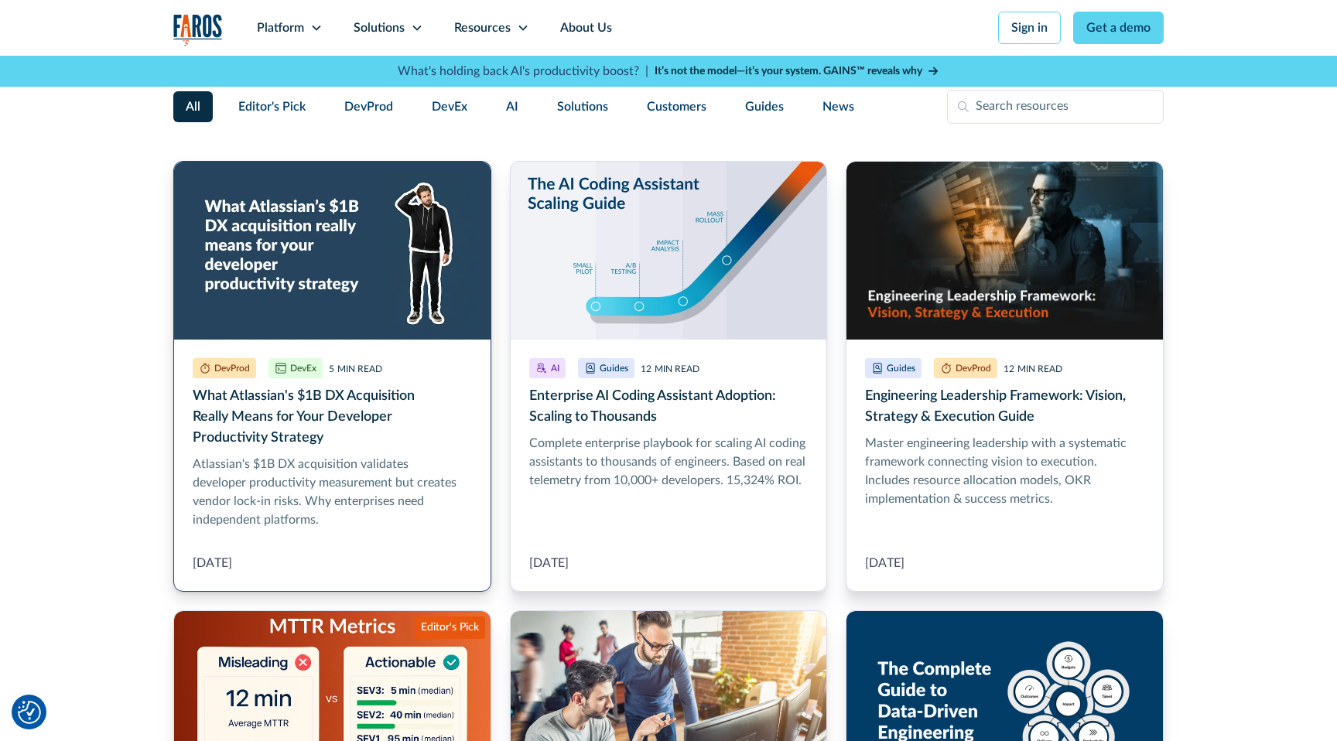  Describe the element at coordinates (838, 107) in the screenshot. I see `span: News` at that location.